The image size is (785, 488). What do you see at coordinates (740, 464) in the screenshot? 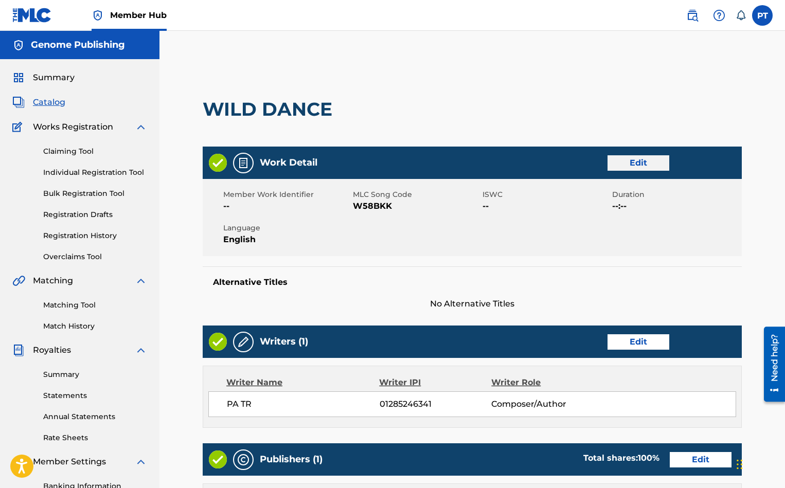
I see `div: Drag` at bounding box center [740, 464].